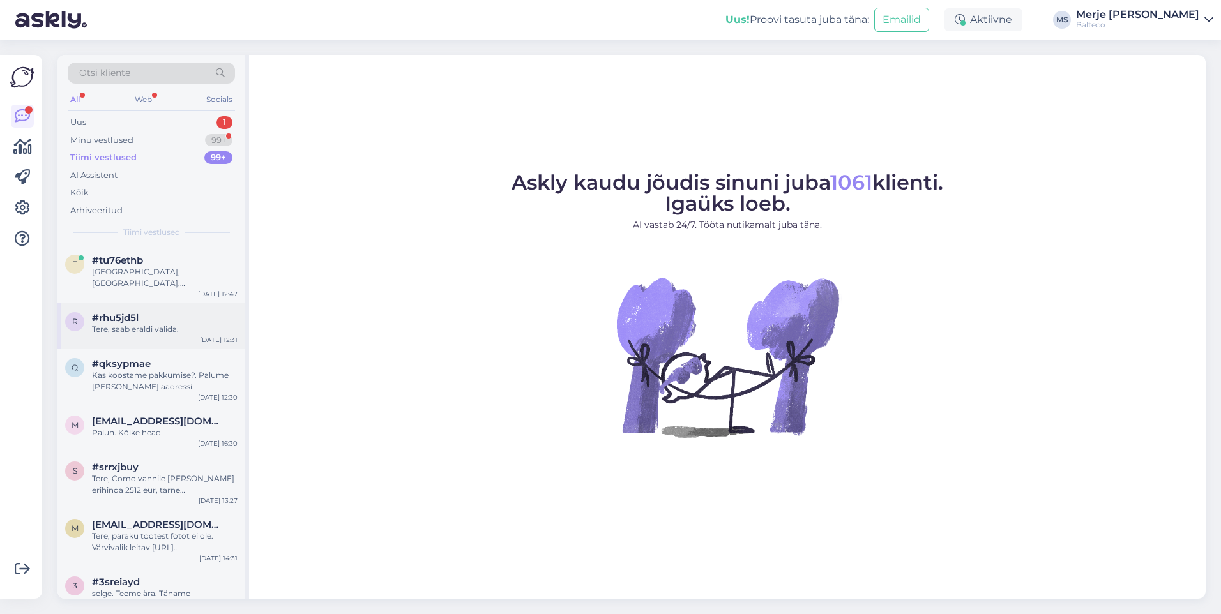  Describe the element at coordinates (117, 260) in the screenshot. I see `span: #tu76ethb` at that location.